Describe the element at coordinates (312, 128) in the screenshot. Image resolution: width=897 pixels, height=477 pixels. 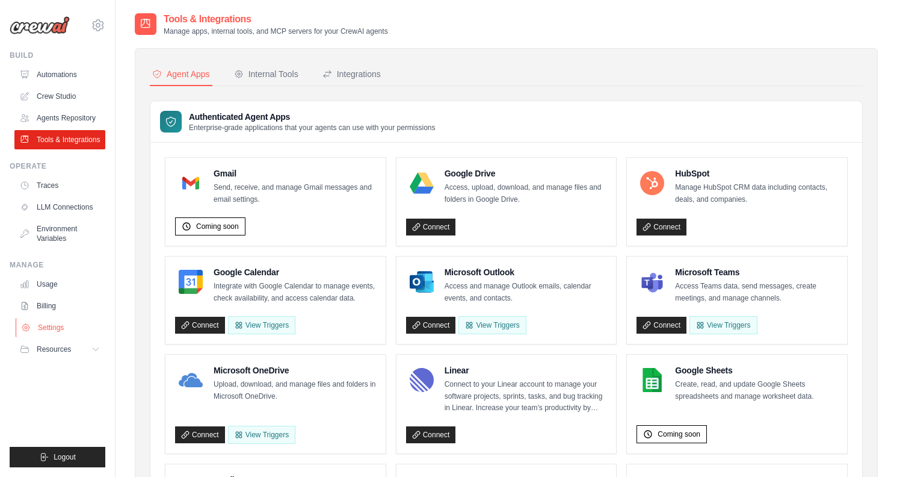
I see `p: Enterprise-grade applications that your agents can use with your permissions` at that location.